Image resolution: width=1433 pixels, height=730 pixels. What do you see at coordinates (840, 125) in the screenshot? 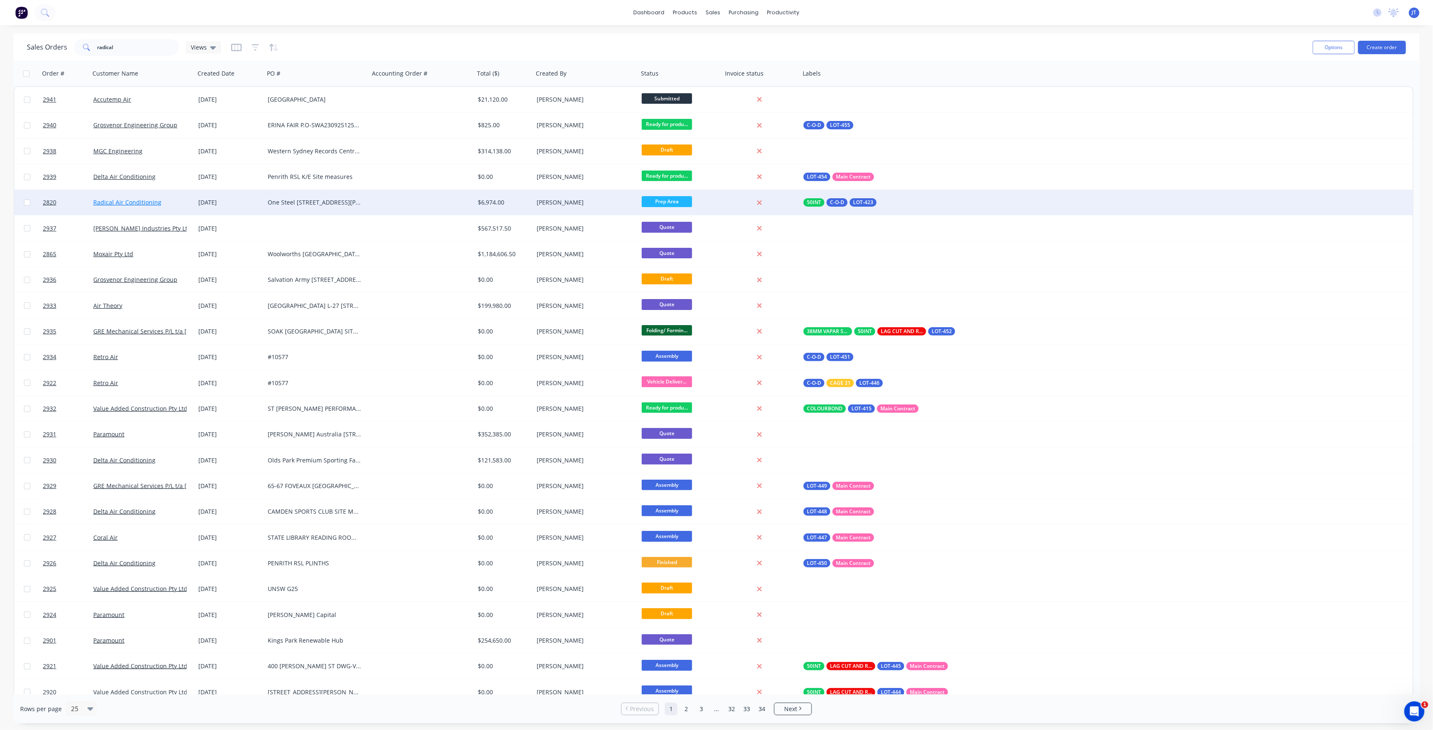
I see `span: LOT-455` at bounding box center [840, 125].